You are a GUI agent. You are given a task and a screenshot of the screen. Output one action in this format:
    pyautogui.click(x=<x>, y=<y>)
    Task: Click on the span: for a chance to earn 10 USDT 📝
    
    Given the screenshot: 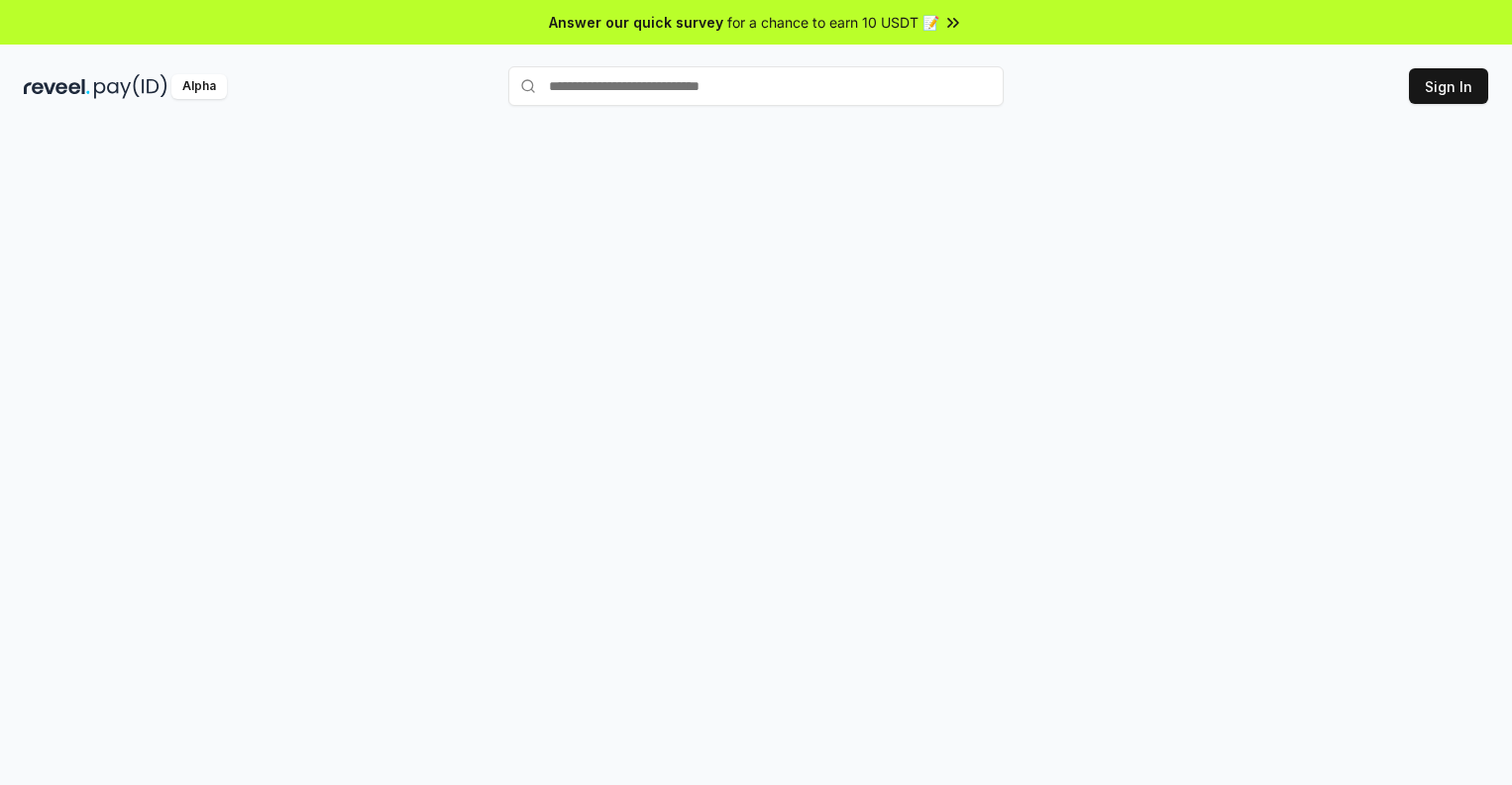 What is the action you would take?
    pyautogui.click(x=833, y=22)
    